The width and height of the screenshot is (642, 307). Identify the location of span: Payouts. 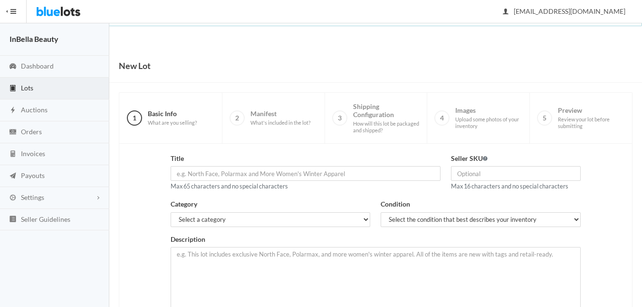
(33, 175).